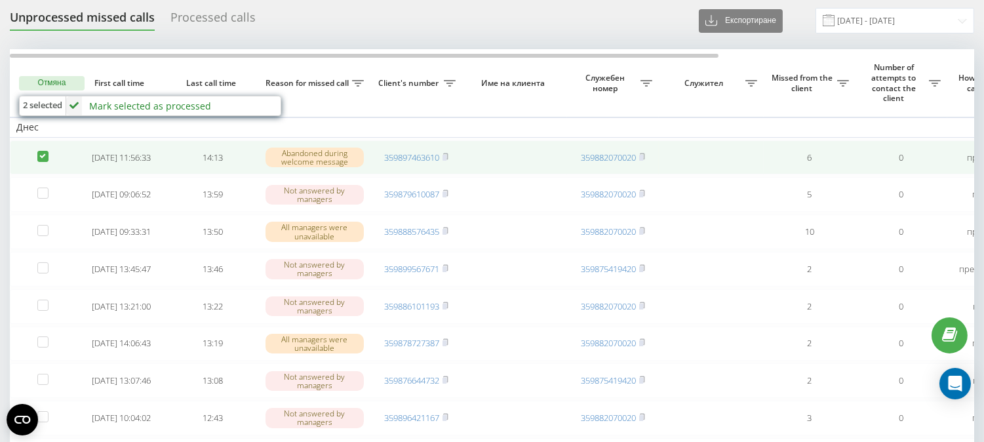 This screenshot has height=442, width=984. I want to click on button: Отмяна, so click(52, 83).